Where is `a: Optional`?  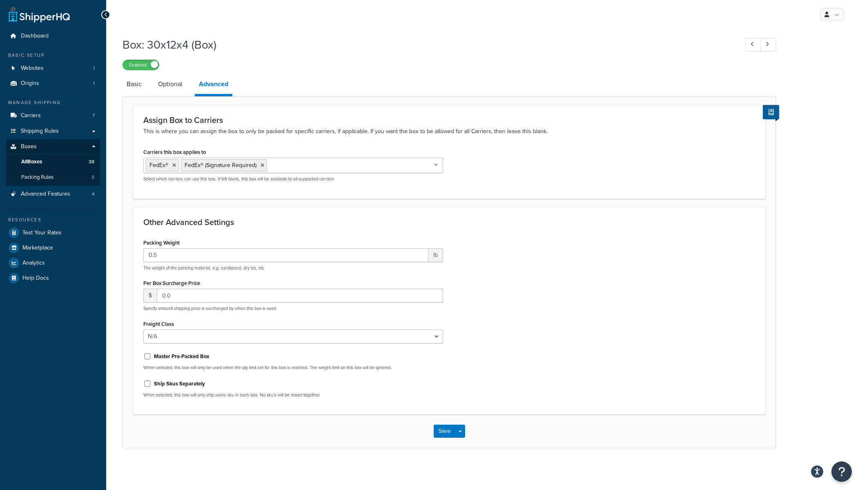
a: Optional is located at coordinates (170, 84).